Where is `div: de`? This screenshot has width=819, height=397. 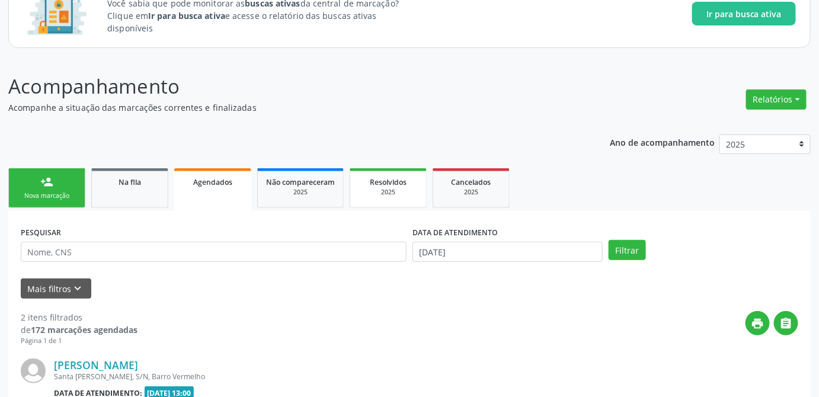
div: de is located at coordinates (79, 329).